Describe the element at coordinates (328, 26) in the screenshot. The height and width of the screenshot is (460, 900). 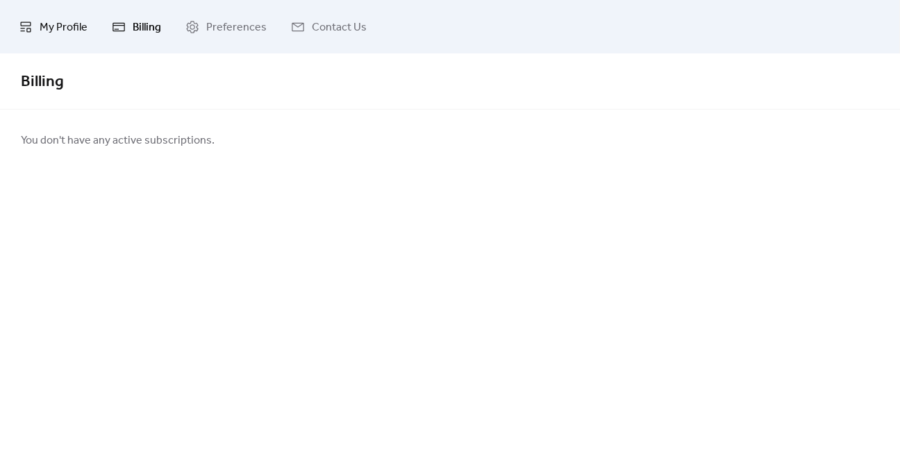
I see `a: Contact Us` at that location.